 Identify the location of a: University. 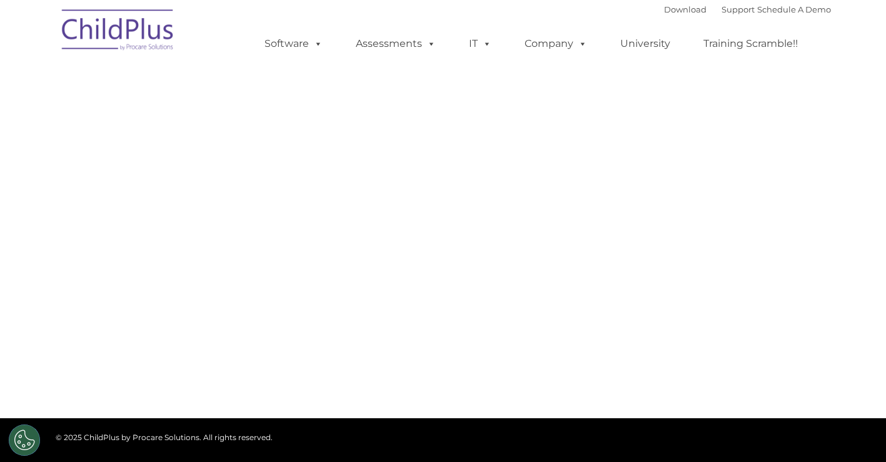
(645, 44).